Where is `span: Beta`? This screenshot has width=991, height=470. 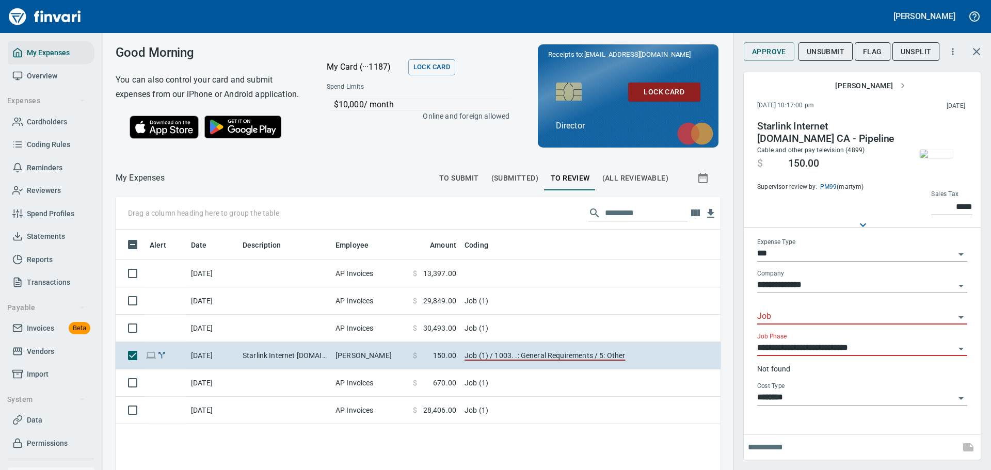
span: Beta is located at coordinates (79, 328).